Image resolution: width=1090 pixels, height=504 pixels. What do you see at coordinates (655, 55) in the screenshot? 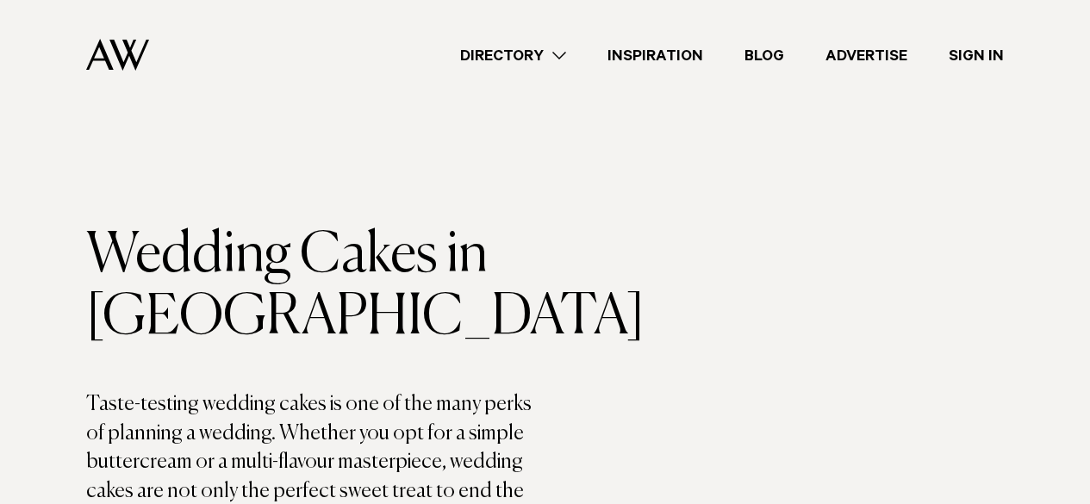
I see `a: Inspiration` at bounding box center [655, 55].